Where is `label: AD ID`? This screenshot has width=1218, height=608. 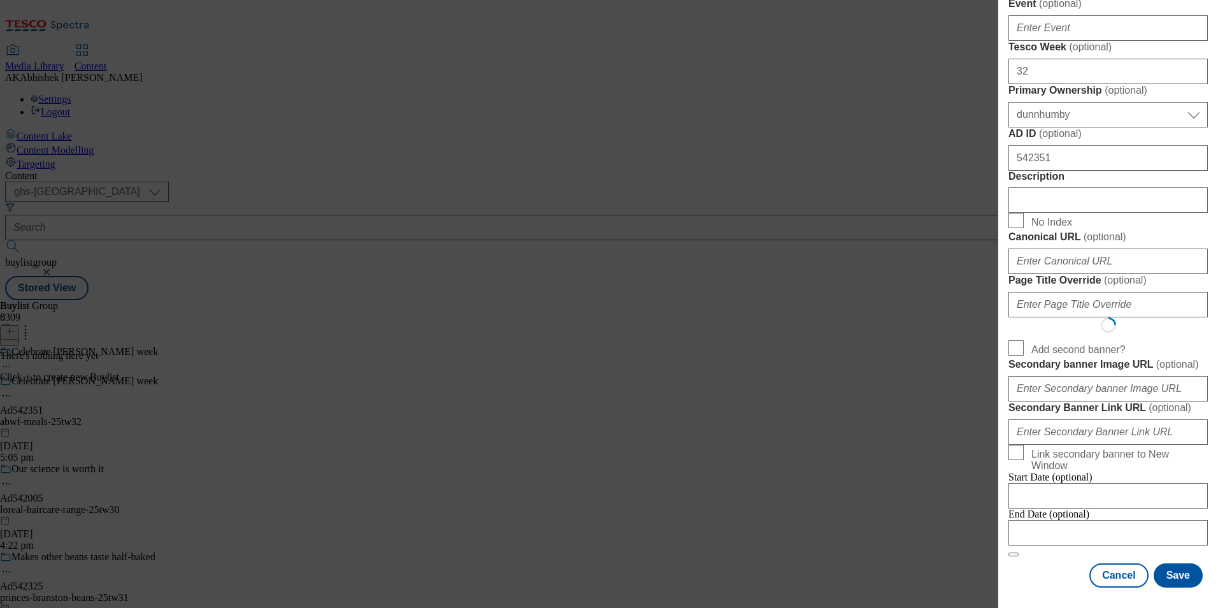
label: AD ID is located at coordinates (1107, 134).